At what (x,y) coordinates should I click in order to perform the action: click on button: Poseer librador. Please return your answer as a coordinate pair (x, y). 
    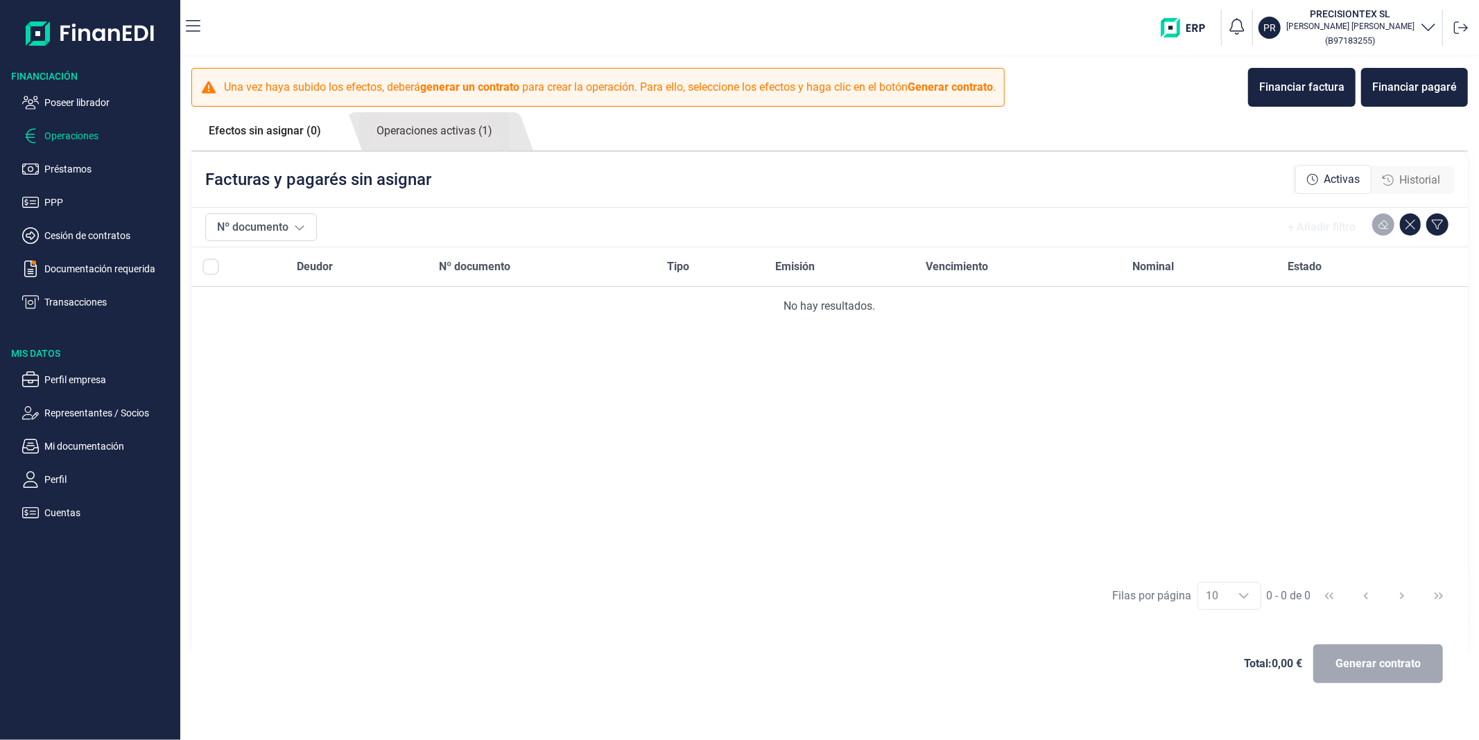
    Looking at the image, I should click on (98, 103).